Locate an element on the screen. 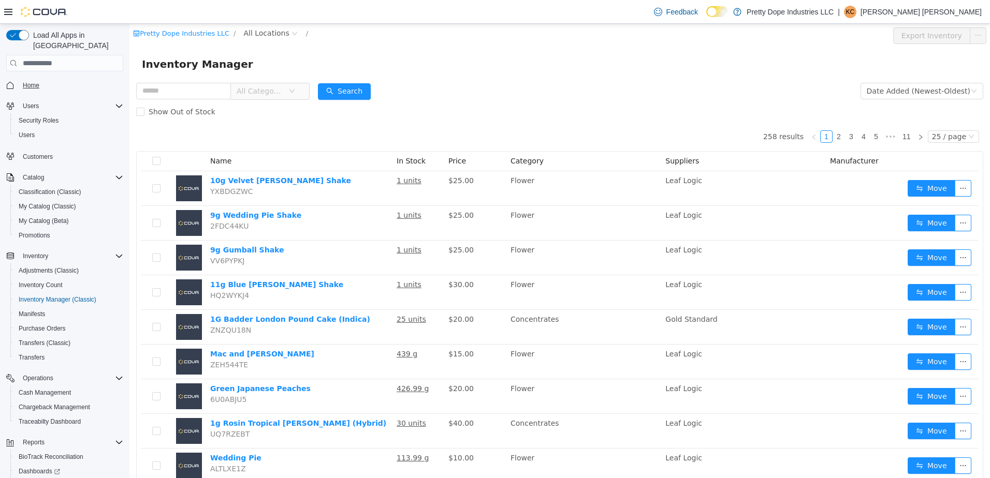  span: Inventory Manager is located at coordinates (71, 40).